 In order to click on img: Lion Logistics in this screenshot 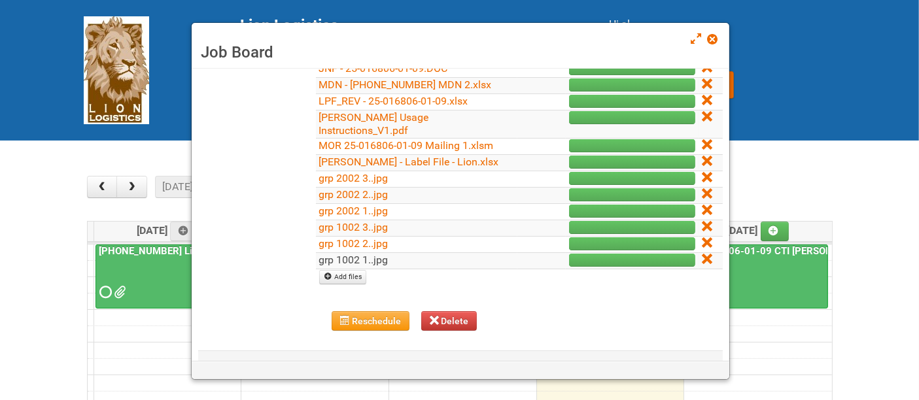, I will do `click(116, 70)`.